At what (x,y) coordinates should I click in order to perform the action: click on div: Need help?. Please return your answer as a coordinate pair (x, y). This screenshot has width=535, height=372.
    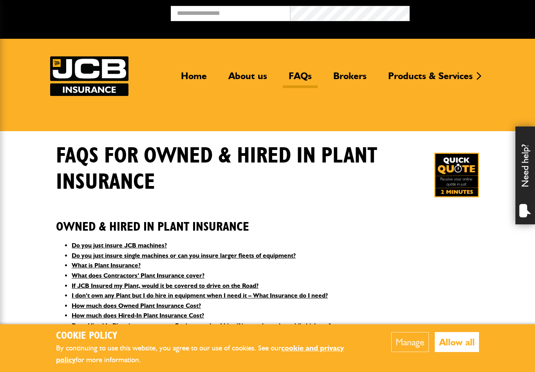
    Looking at the image, I should click on (525, 175).